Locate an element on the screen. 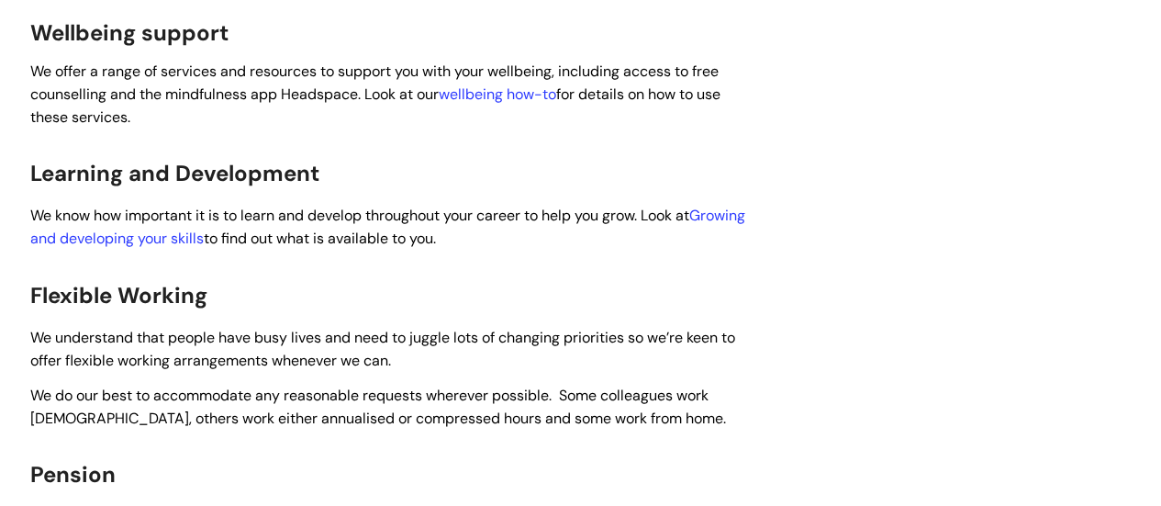 The width and height of the screenshot is (1161, 506). span: We know how important it is to learn and develop throughout your career to help you grow. Look at... is located at coordinates (387, 227).